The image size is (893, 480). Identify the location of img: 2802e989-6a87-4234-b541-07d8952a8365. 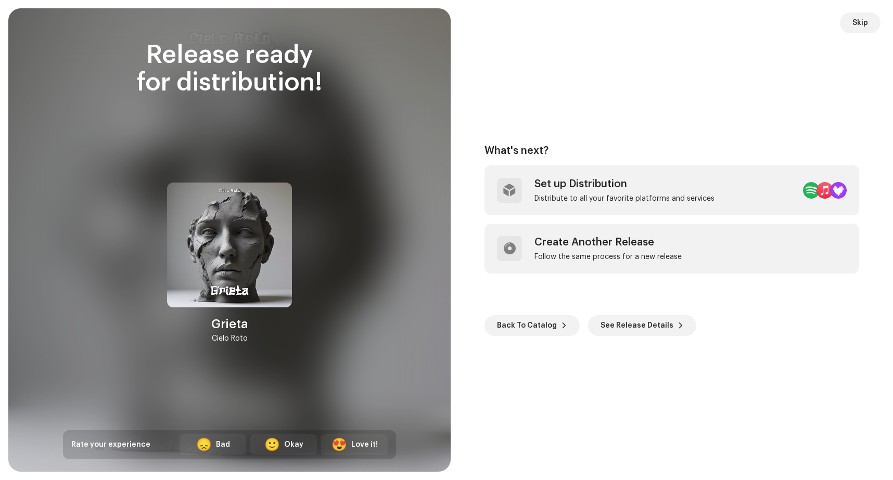
(230, 245).